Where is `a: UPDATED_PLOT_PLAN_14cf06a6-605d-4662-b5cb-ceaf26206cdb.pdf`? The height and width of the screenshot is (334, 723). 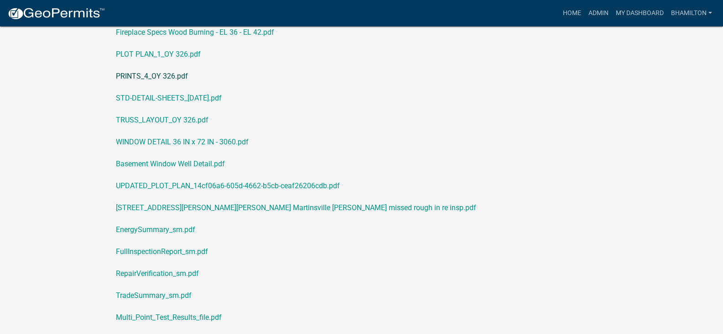 a: UPDATED_PLOT_PLAN_14cf06a6-605d-4662-b5cb-ceaf26206cdb.pdf is located at coordinates (362, 186).